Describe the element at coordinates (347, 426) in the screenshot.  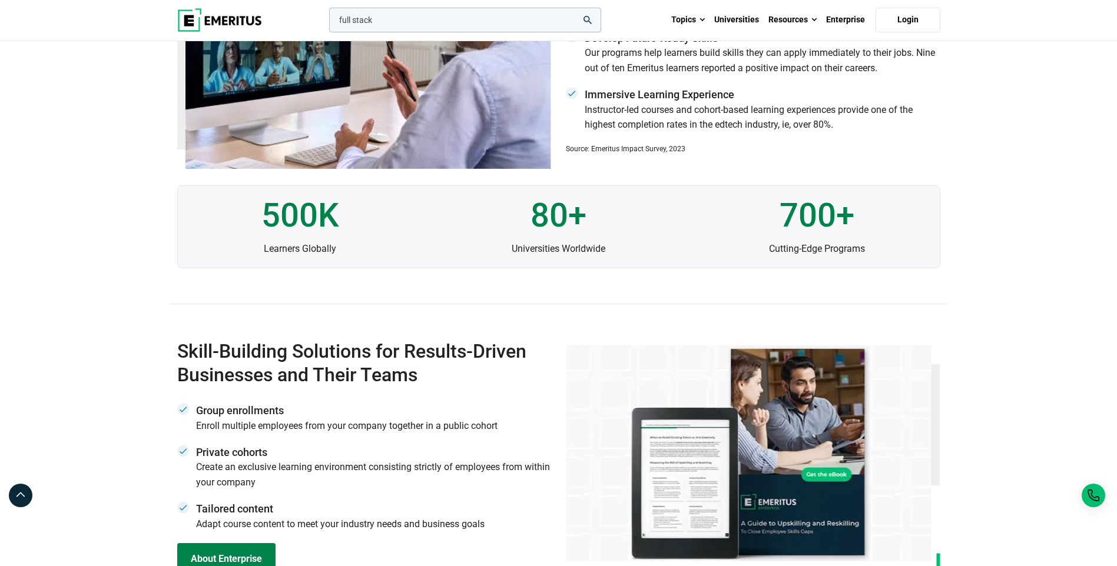
I see `span: Enroll multiple employees from your company together in a public cohort` at that location.